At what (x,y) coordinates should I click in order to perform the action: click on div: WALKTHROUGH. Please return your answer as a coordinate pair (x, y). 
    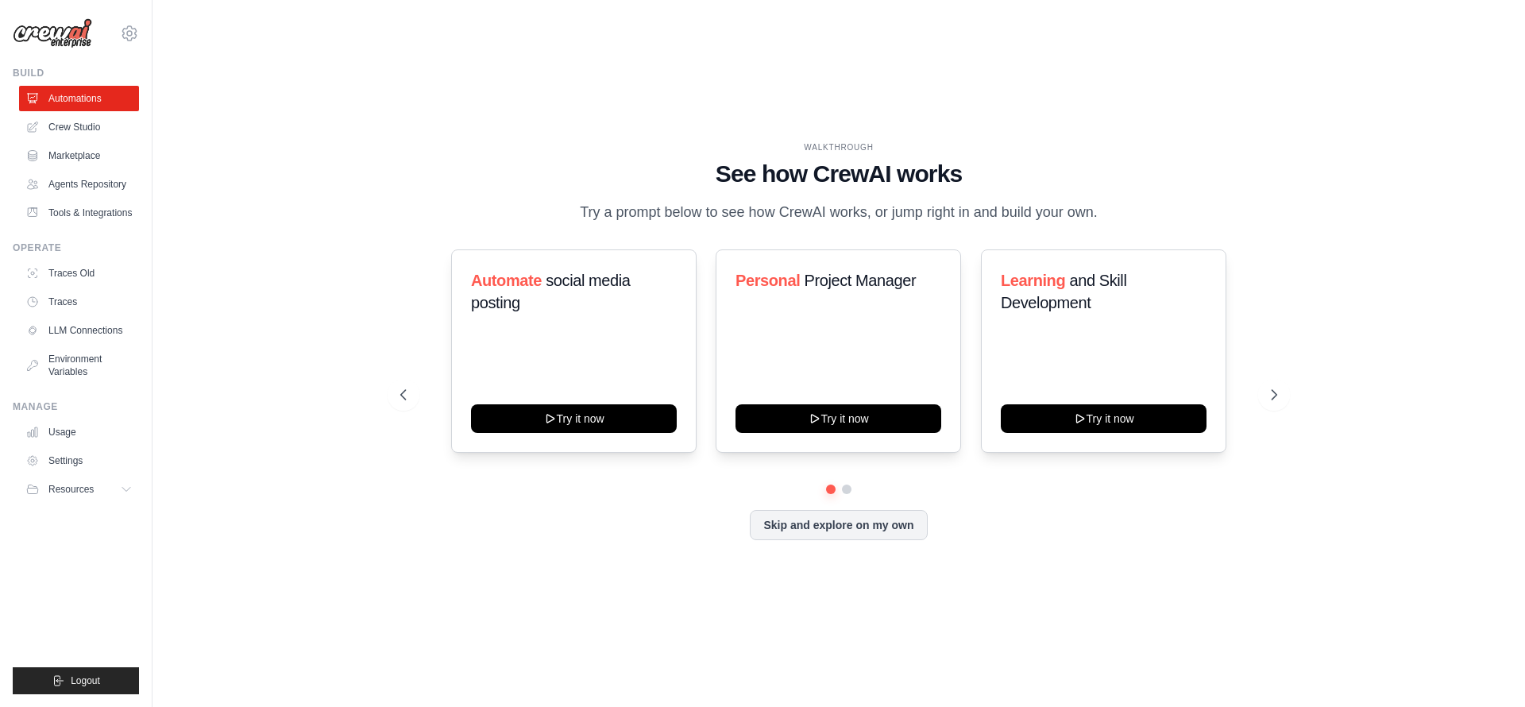
    Looking at the image, I should click on (839, 147).